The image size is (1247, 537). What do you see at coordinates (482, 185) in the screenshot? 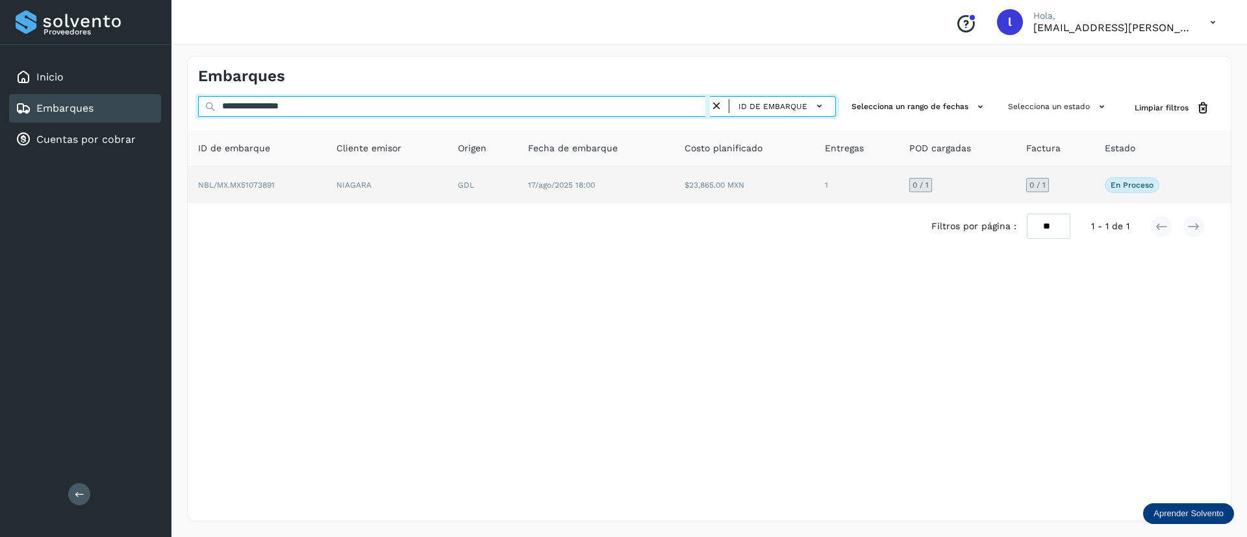
I see `td: GDL` at bounding box center [482, 185].